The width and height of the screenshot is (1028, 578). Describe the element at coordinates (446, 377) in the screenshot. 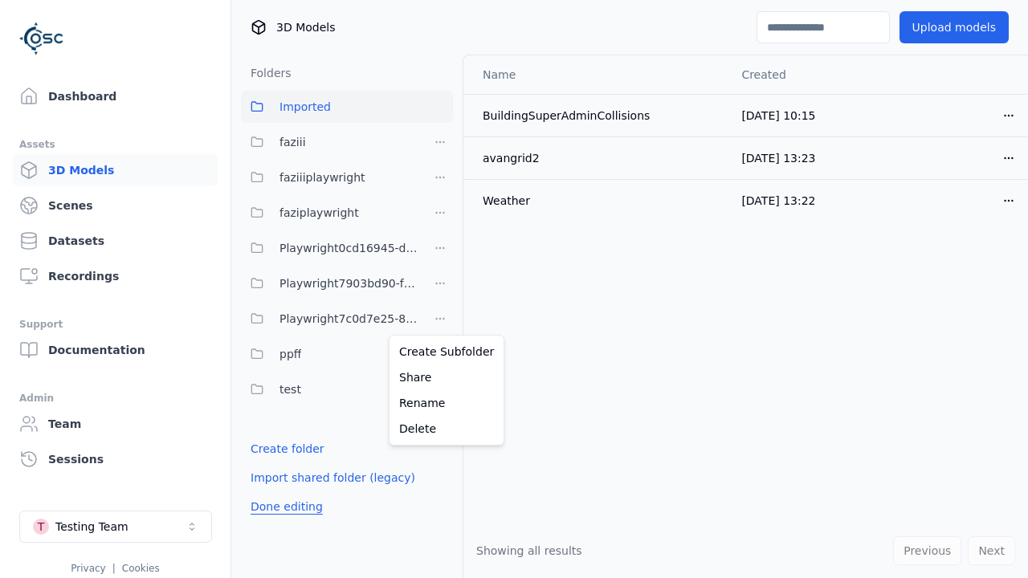

I see `div: Share` at that location.